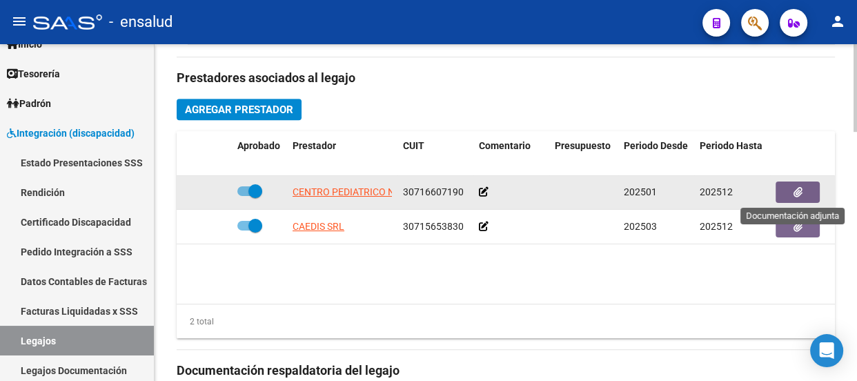 Image resolution: width=857 pixels, height=381 pixels. Describe the element at coordinates (433, 226) in the screenshot. I see `span: 30715653830` at that location.